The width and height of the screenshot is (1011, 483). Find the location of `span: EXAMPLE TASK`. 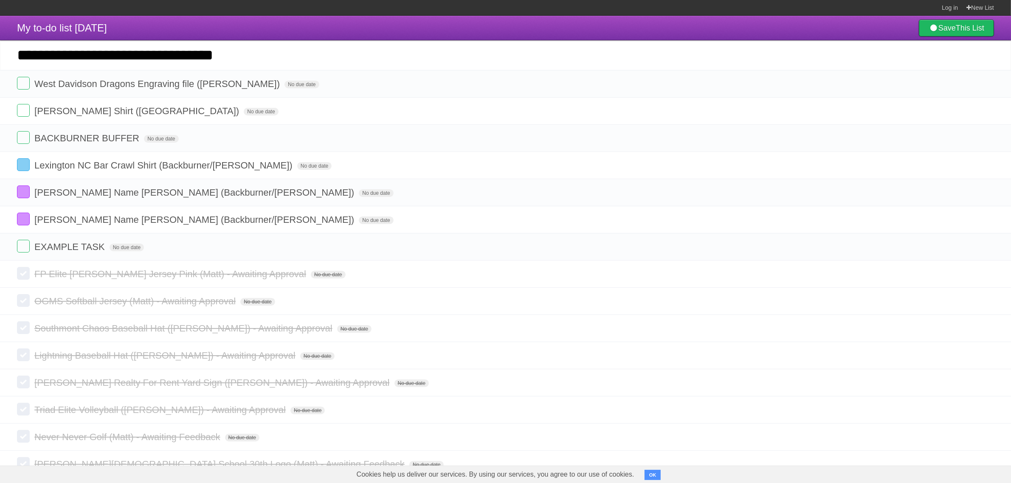

span: EXAMPLE TASK is located at coordinates (70, 247).